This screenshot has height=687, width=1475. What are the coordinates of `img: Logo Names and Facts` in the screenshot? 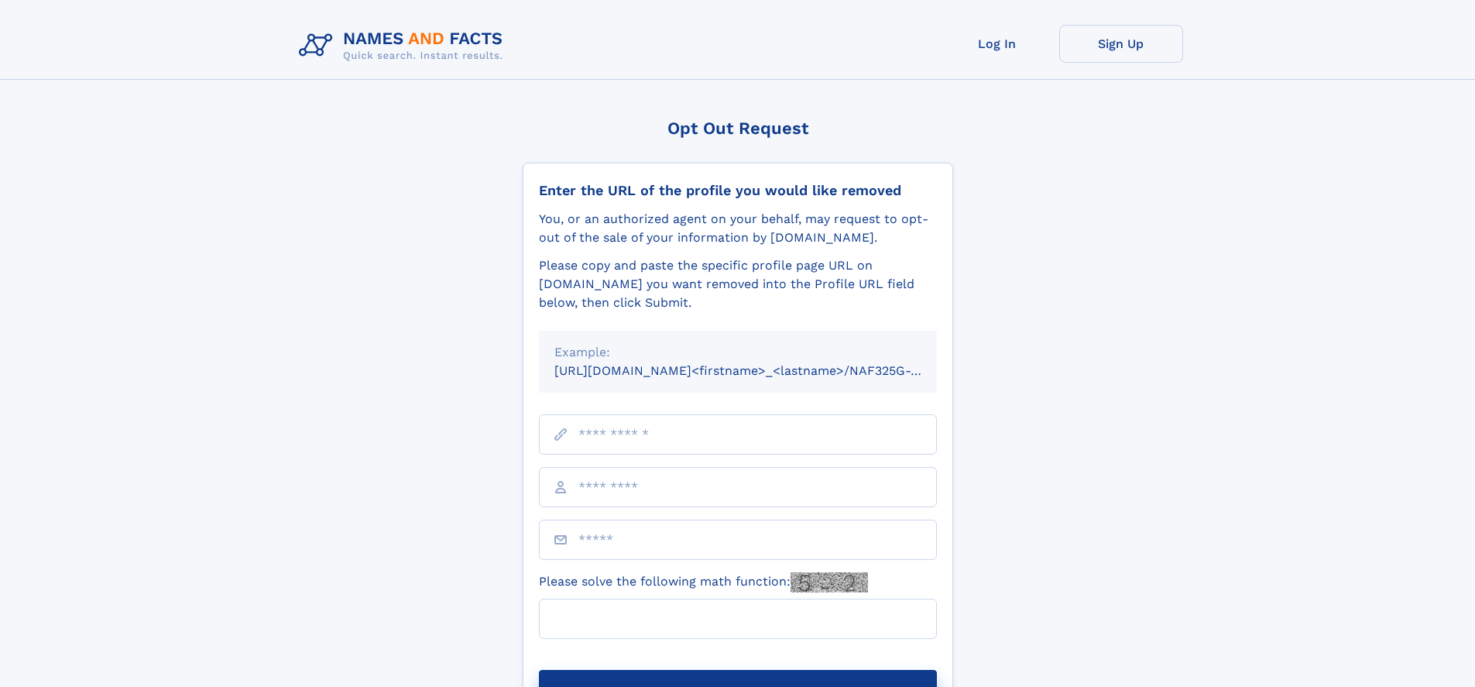 It's located at (404, 46).